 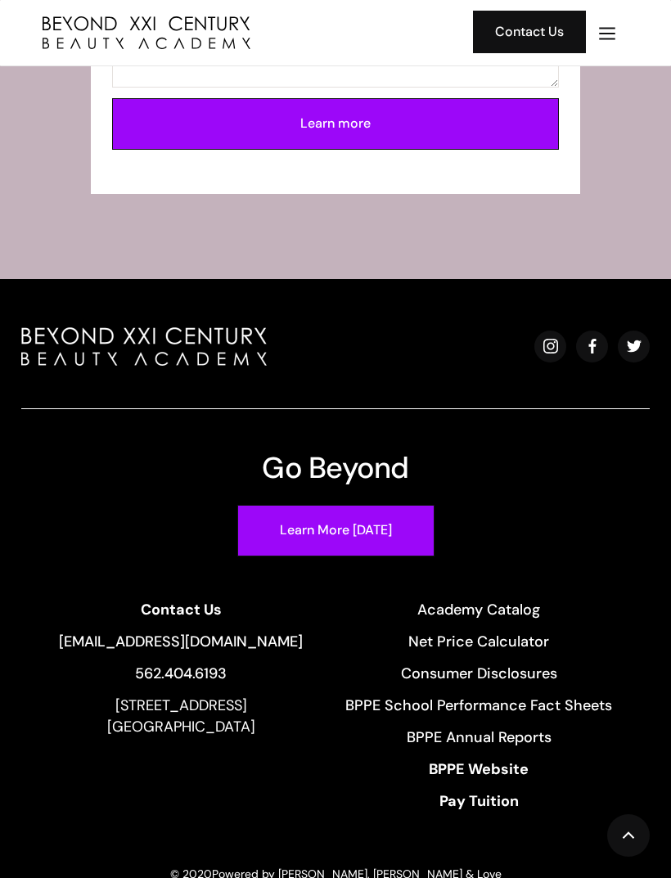 What do you see at coordinates (479, 610) in the screenshot?
I see `a: Academy Catalog` at bounding box center [479, 610].